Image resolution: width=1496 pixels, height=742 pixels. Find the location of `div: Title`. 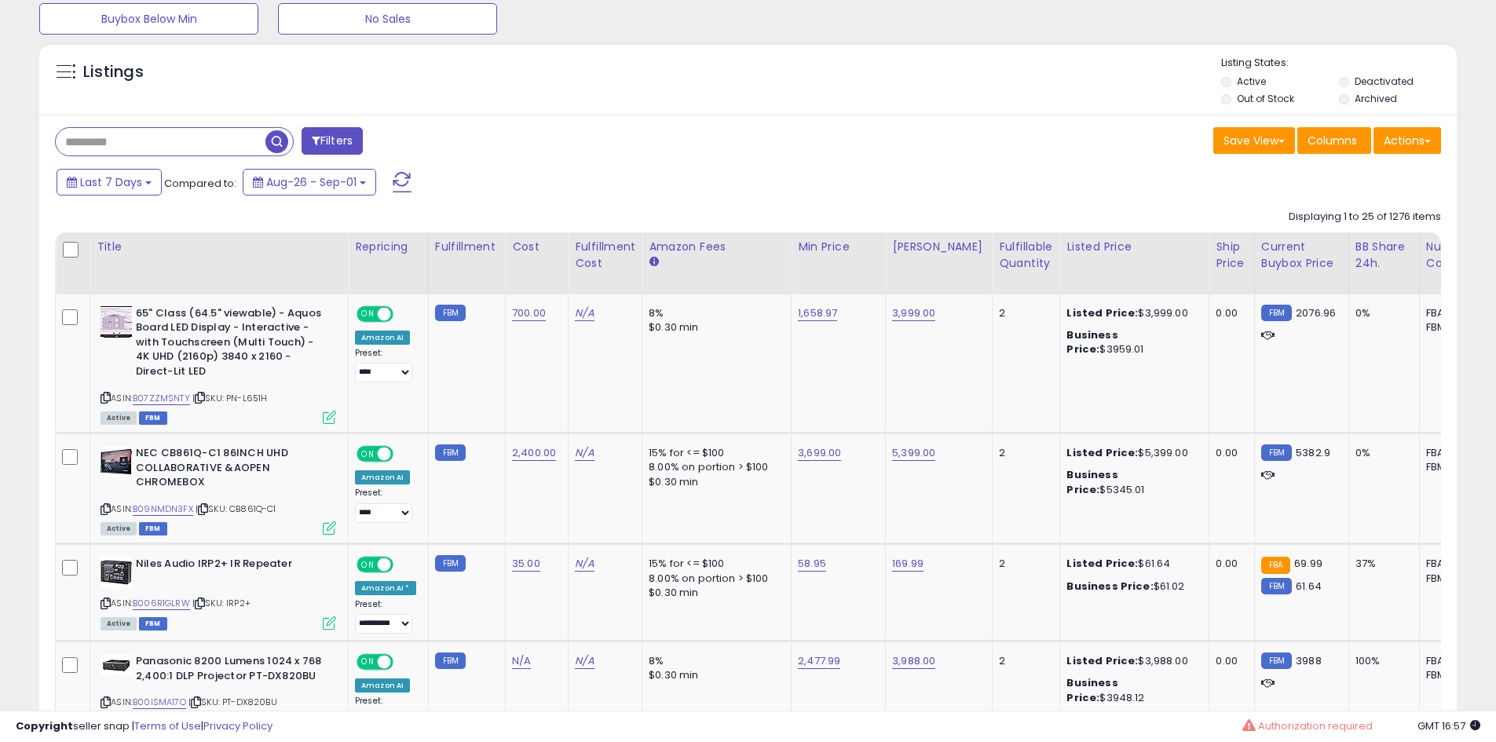

div: Title is located at coordinates (219, 247).